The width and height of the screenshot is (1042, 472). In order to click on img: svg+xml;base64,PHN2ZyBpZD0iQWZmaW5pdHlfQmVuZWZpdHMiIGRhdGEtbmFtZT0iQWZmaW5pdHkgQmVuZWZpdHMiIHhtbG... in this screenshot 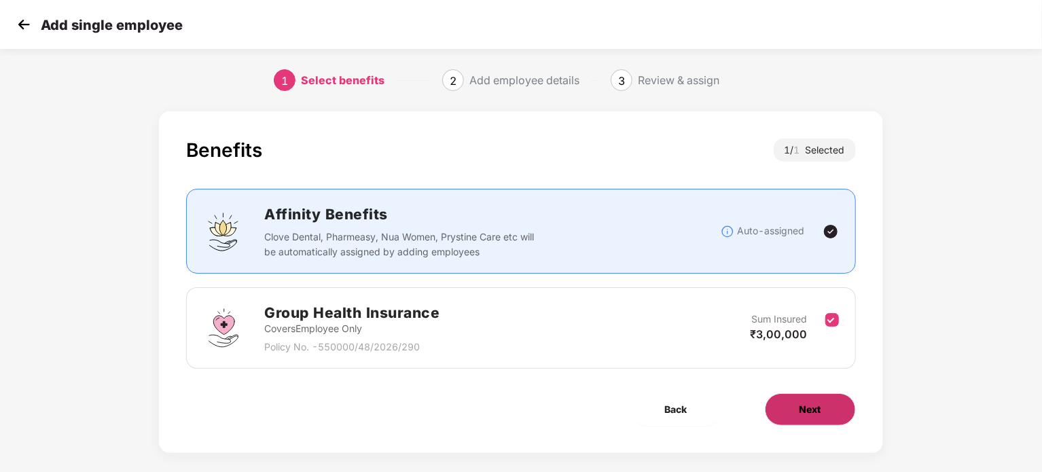, I will do `click(224, 232)`.